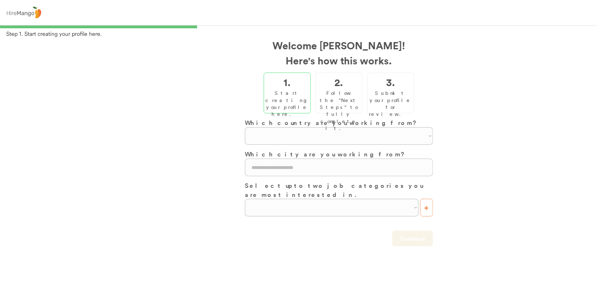 The height and width of the screenshot is (304, 597). What do you see at coordinates (287, 82) in the screenshot?
I see `h2: 1.` at bounding box center [287, 82].